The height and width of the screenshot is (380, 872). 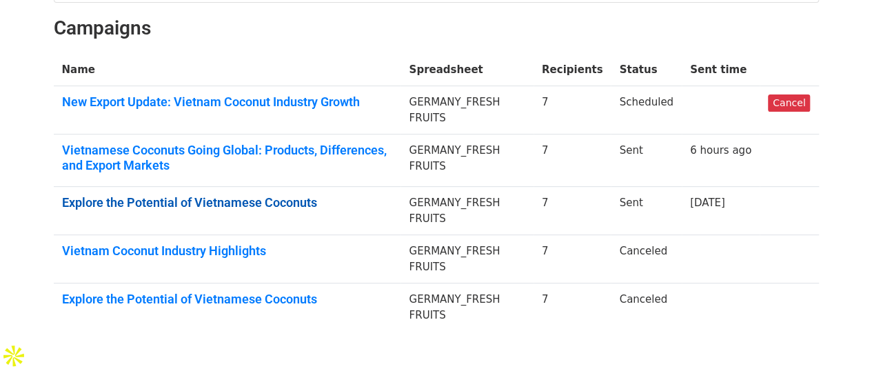 I want to click on a: New Export Update: Vietnam Coconut Industry Growth, so click(x=227, y=102).